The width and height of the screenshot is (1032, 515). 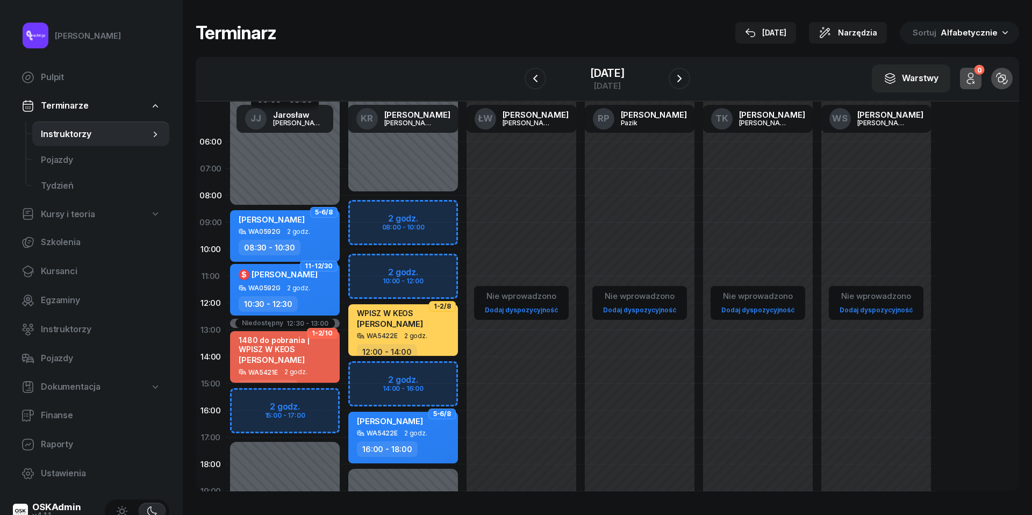 What do you see at coordinates (56, 507) in the screenshot?
I see `div: OSKAdmin` at bounding box center [56, 507].